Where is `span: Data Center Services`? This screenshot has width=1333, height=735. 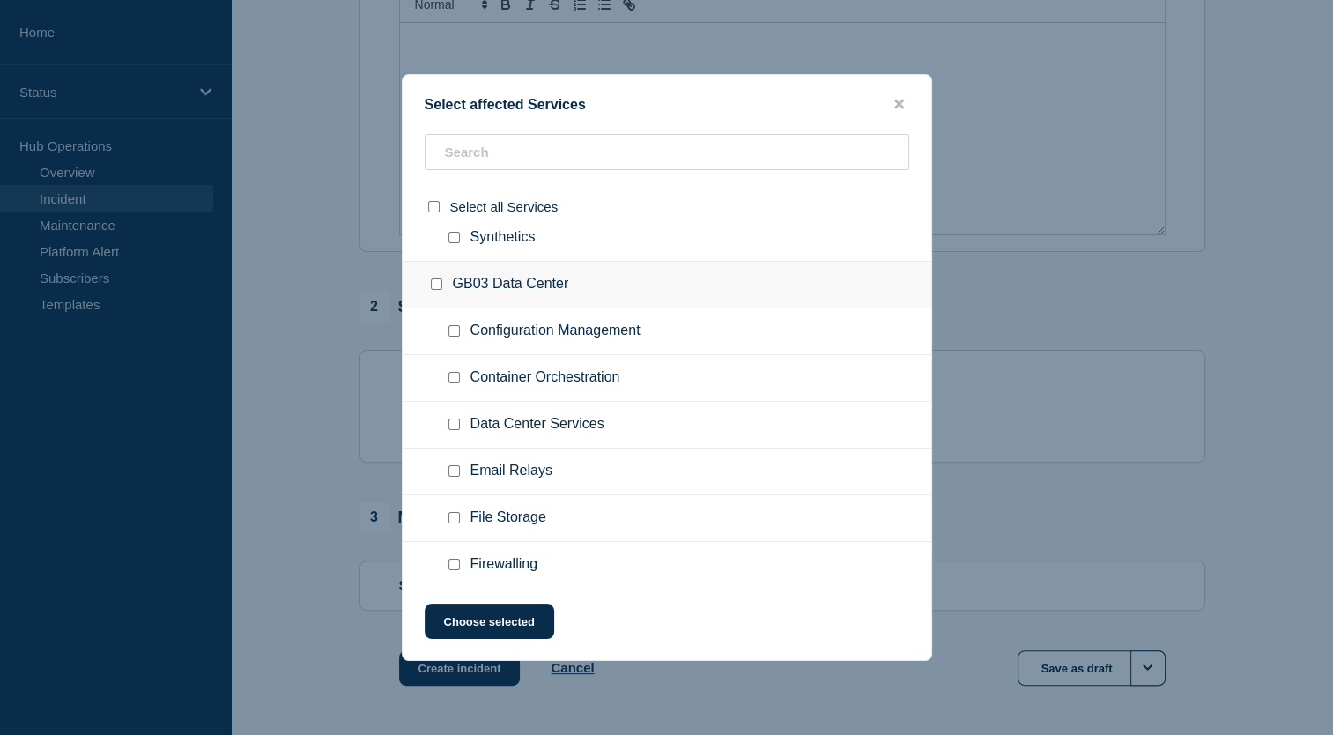 span: Data Center Services is located at coordinates (537, 425).